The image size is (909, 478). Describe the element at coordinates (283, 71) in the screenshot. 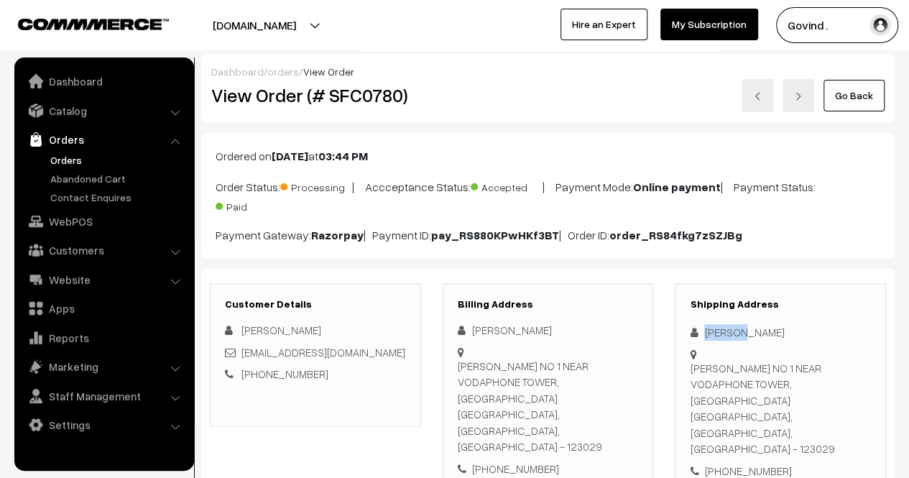

I see `a: orders` at that location.